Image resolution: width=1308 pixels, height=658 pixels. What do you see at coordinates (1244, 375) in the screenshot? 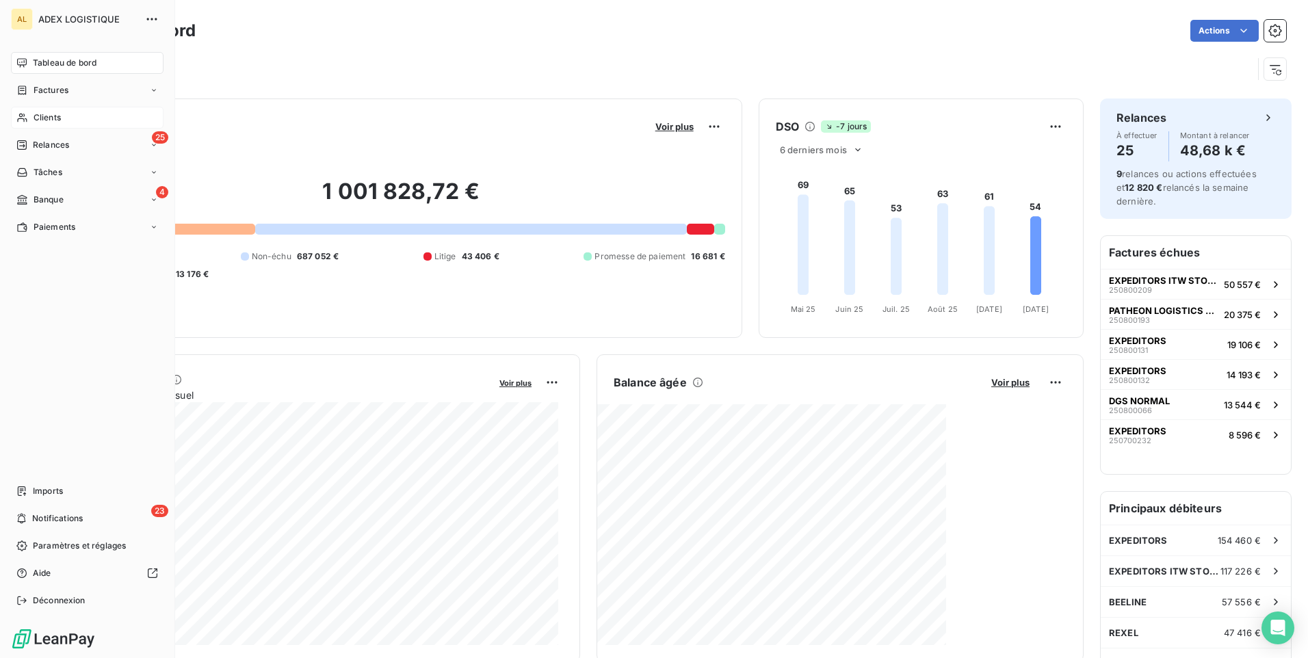
I see `span: 14 193 €` at bounding box center [1244, 375].